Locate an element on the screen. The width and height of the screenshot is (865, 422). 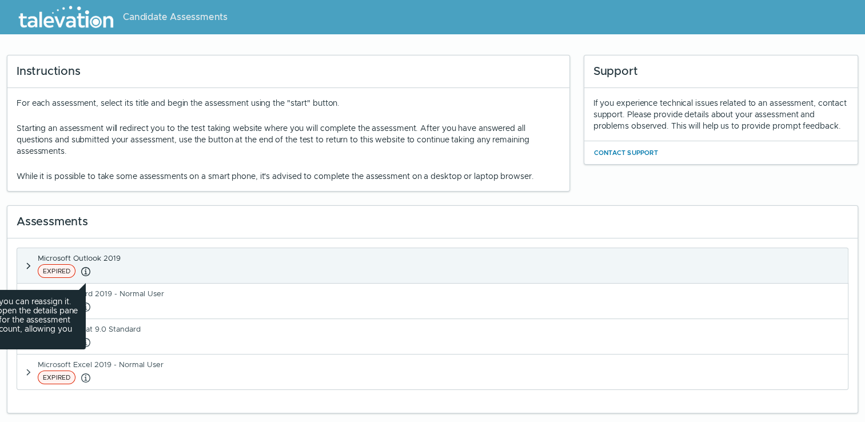
button: Microsoft Word 2019 - Normal UserEXPIRED is located at coordinates (432, 301).